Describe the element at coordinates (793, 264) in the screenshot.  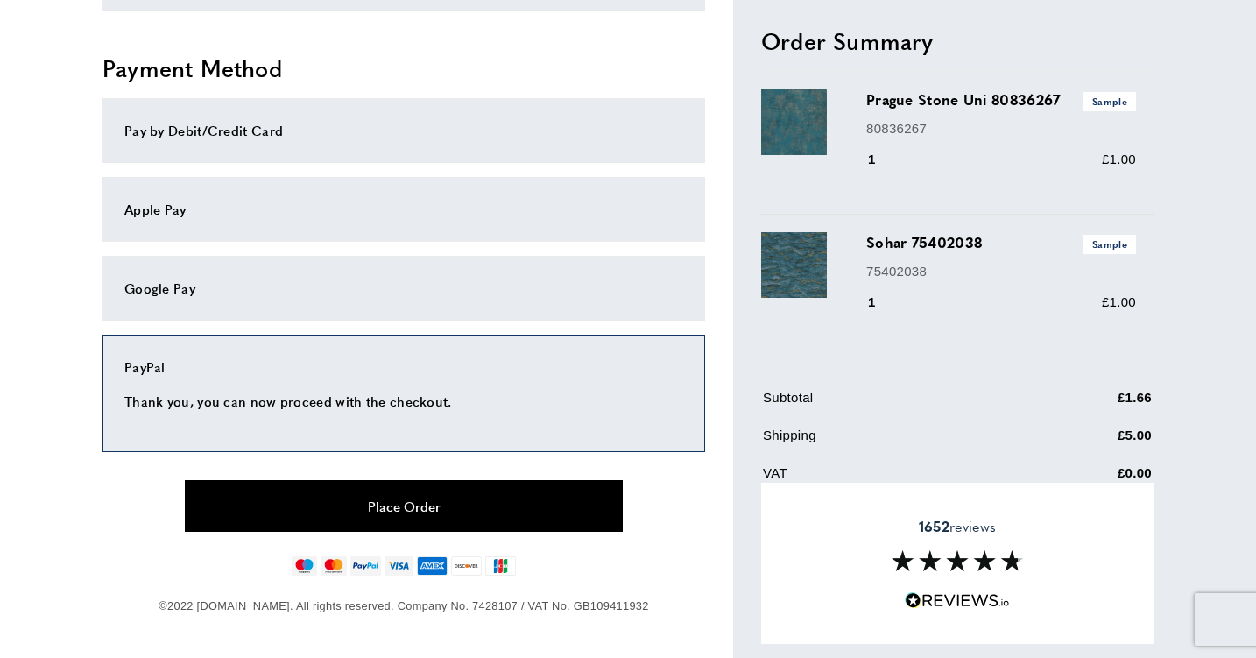
I see `img: Sohar 75402038` at that location.